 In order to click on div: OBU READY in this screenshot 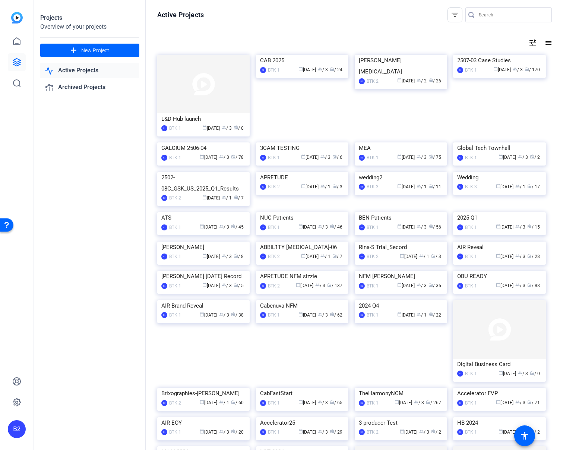, I will do `click(499, 276)`.